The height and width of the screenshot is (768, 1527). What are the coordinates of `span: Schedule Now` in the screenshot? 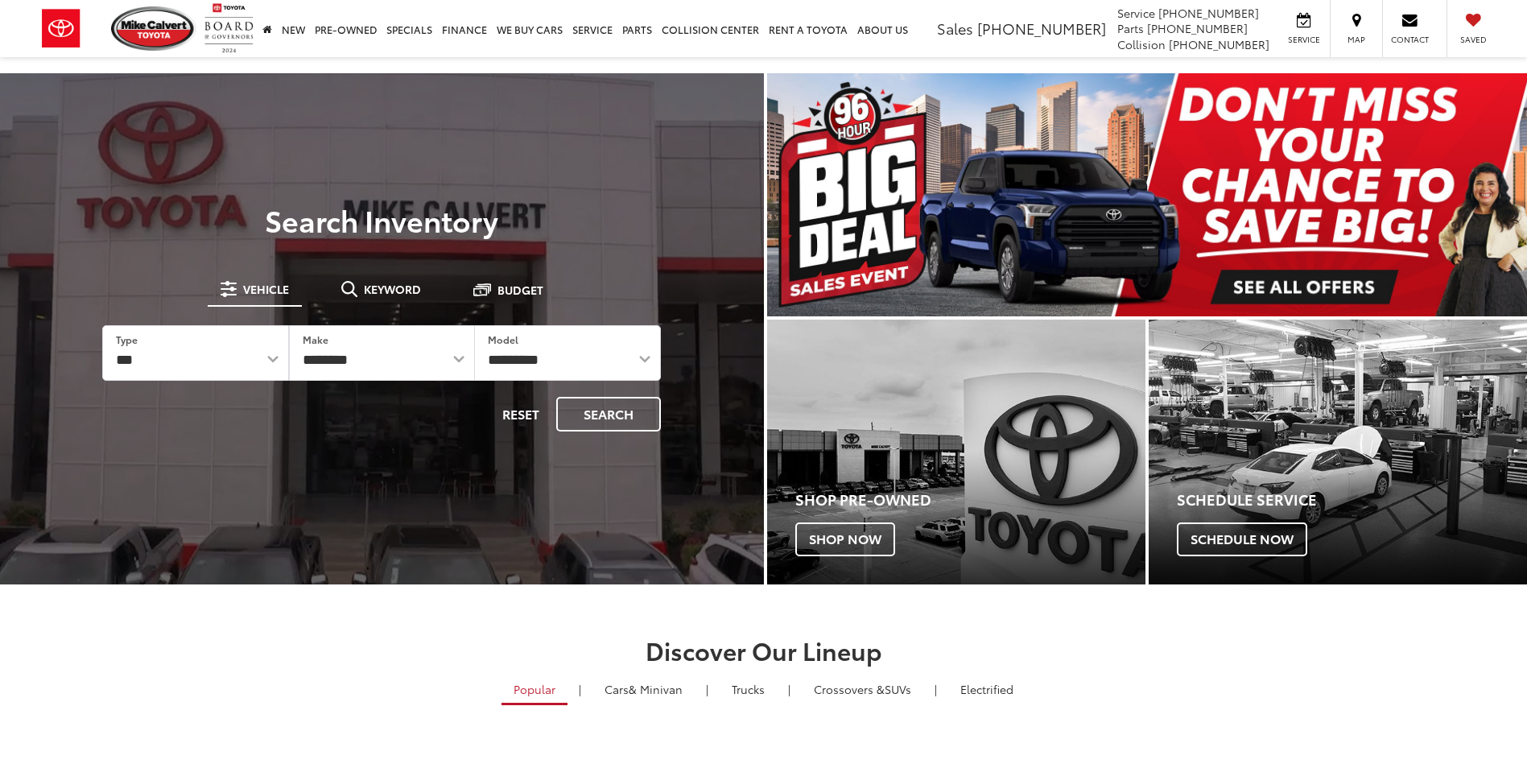 It's located at (1242, 539).